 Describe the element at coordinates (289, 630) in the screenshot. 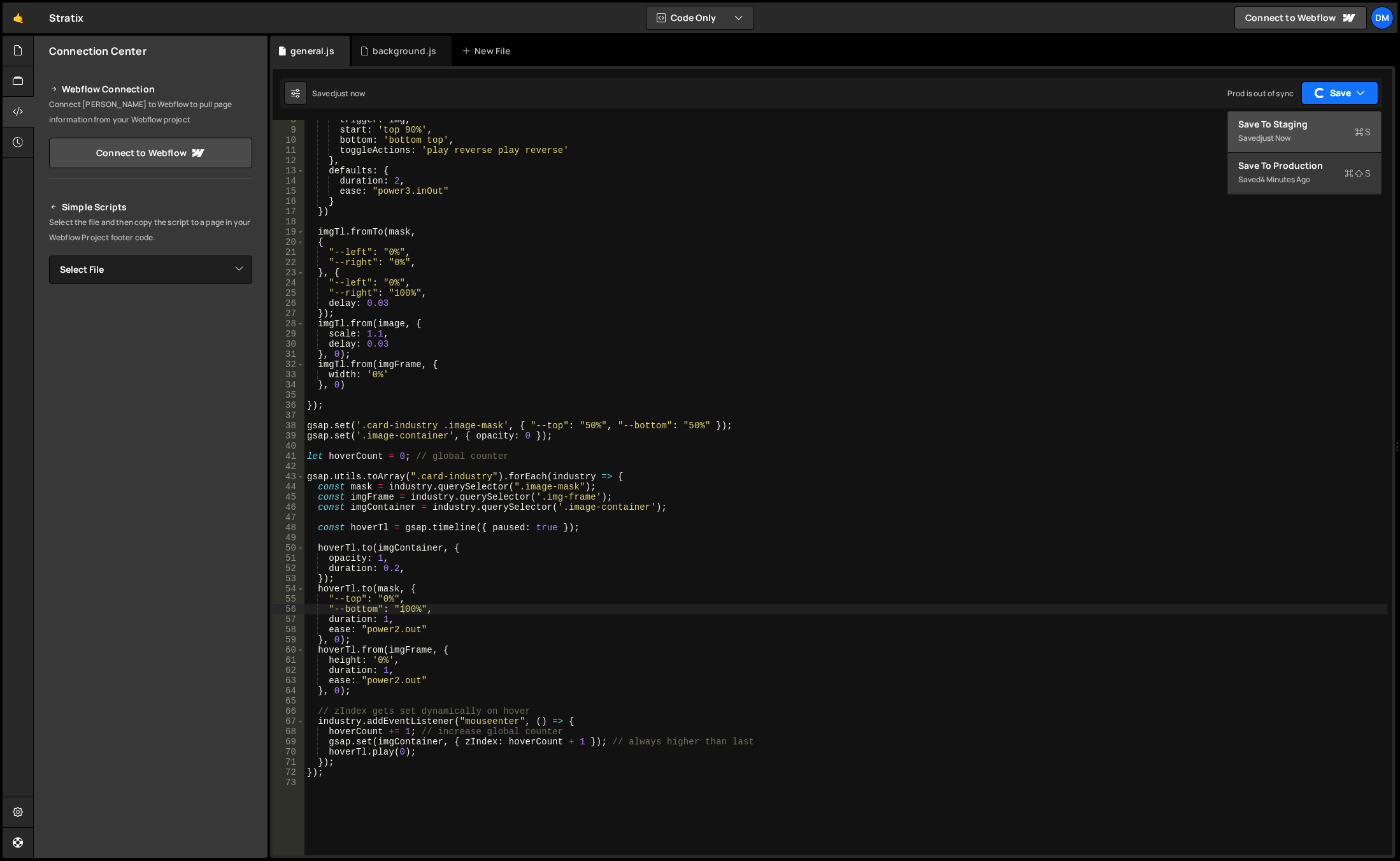

I see `div: 58` at that location.